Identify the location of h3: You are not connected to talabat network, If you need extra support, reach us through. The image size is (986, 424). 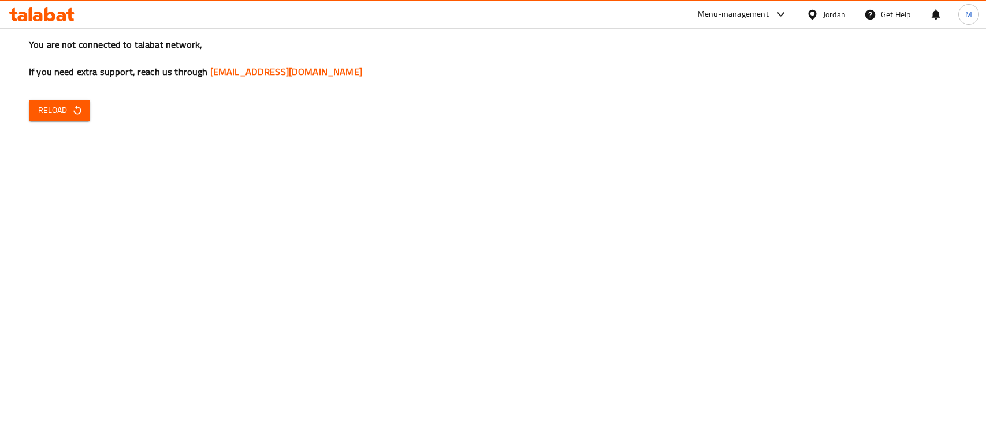
(493, 58).